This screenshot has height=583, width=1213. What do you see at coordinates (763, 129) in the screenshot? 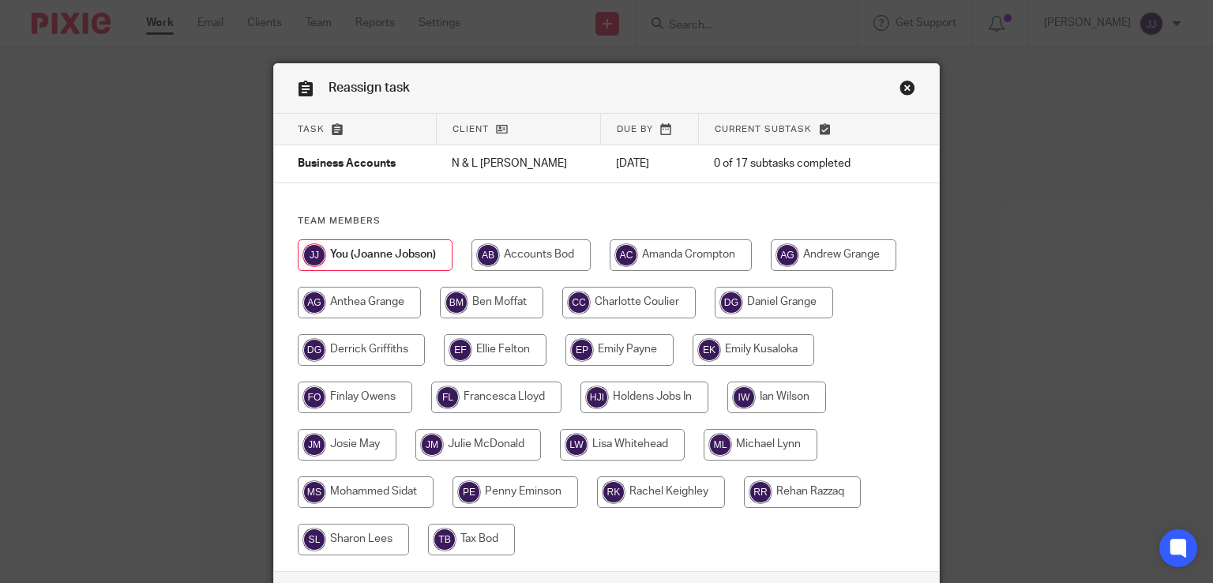
I see `span: Current subtask` at bounding box center [763, 129].